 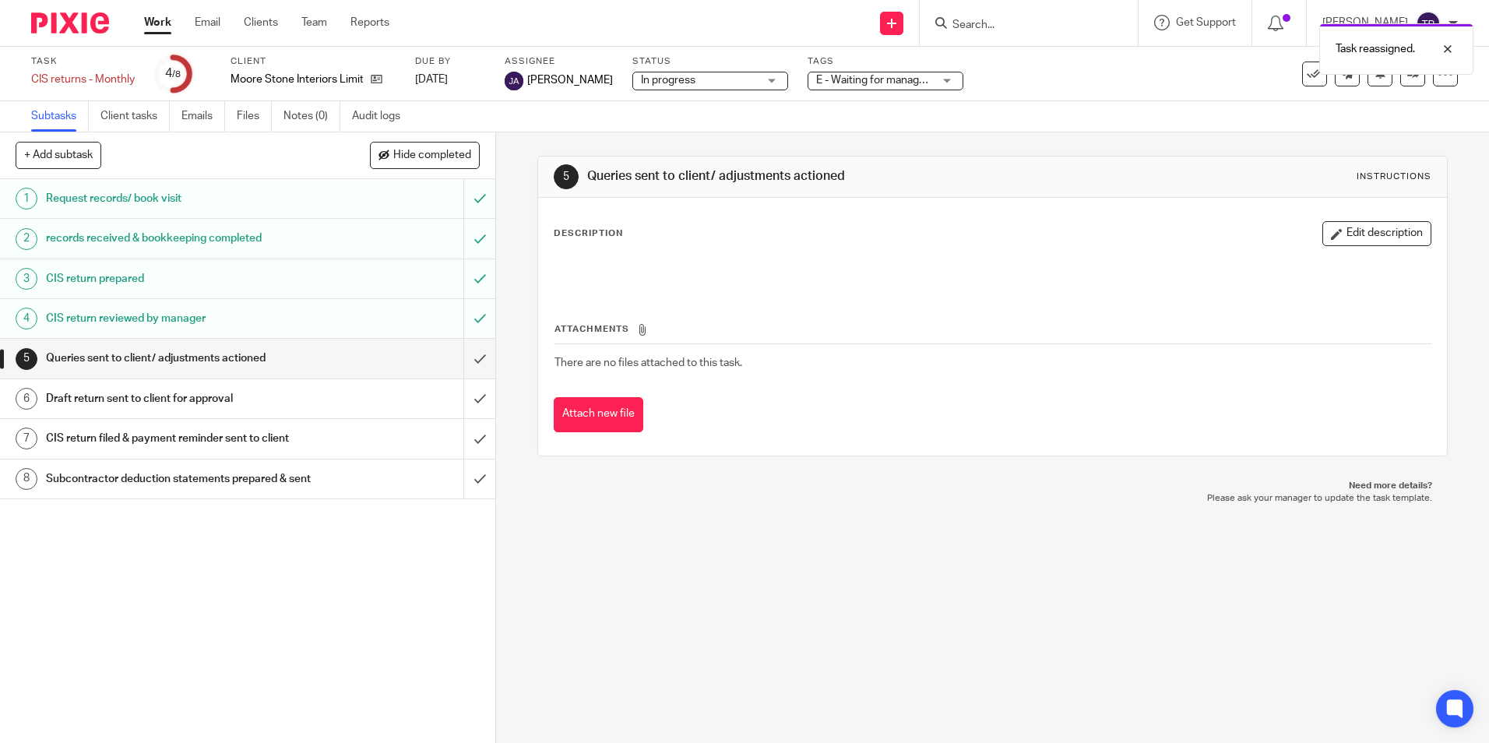 I want to click on h1: CIS return reviewed by manager, so click(x=180, y=319).